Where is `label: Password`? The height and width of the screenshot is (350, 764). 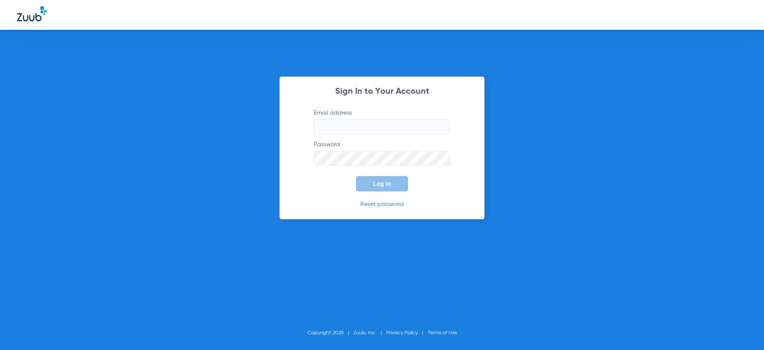 label: Password is located at coordinates (382, 153).